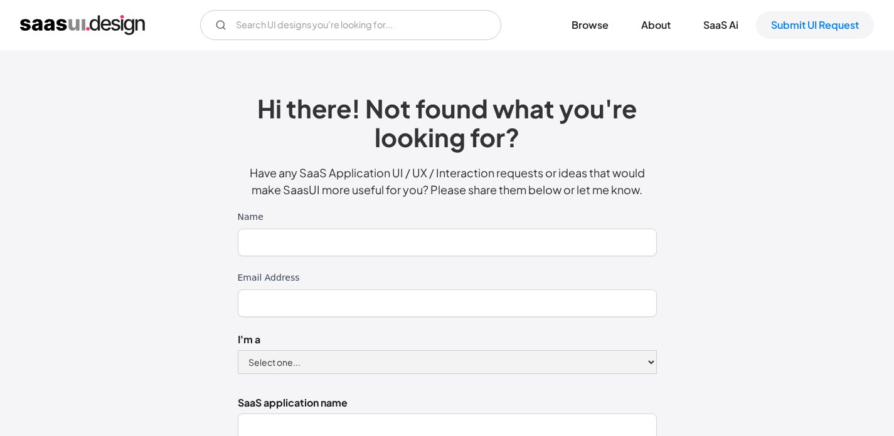 The image size is (894, 436). Describe the element at coordinates (447, 278) in the screenshot. I see `label: Email Address` at that location.